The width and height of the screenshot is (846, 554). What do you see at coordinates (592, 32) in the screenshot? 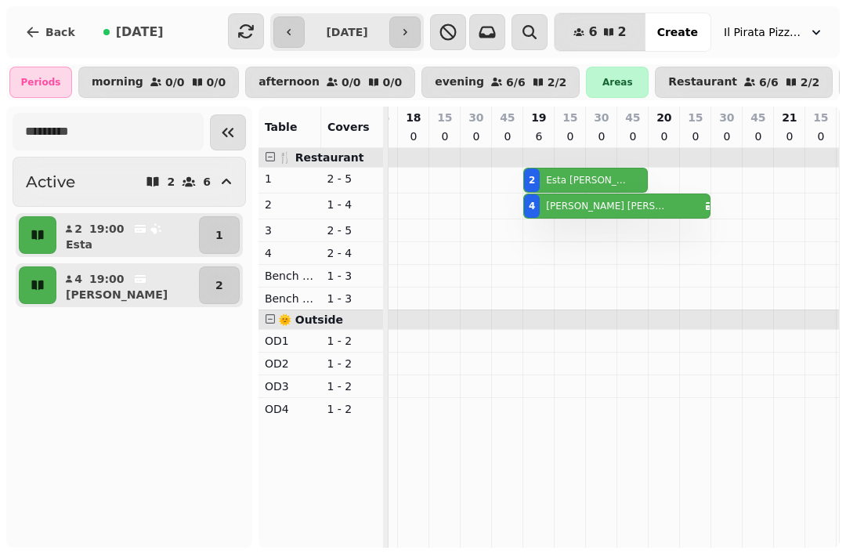
I see `span: 6` at bounding box center [592, 32].